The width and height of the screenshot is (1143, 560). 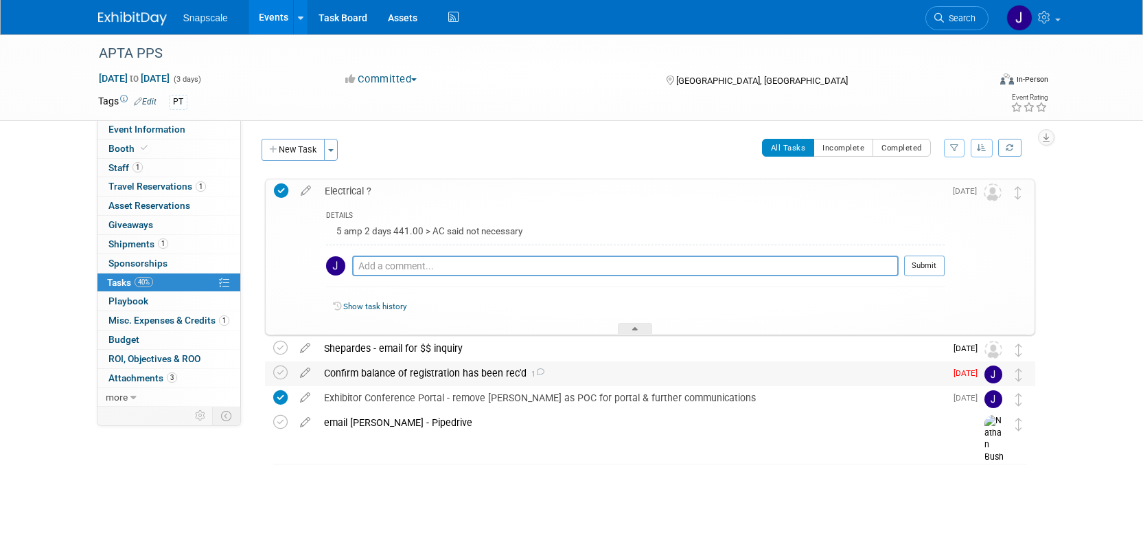 What do you see at coordinates (957, 18) in the screenshot?
I see `a: Search` at bounding box center [957, 18].